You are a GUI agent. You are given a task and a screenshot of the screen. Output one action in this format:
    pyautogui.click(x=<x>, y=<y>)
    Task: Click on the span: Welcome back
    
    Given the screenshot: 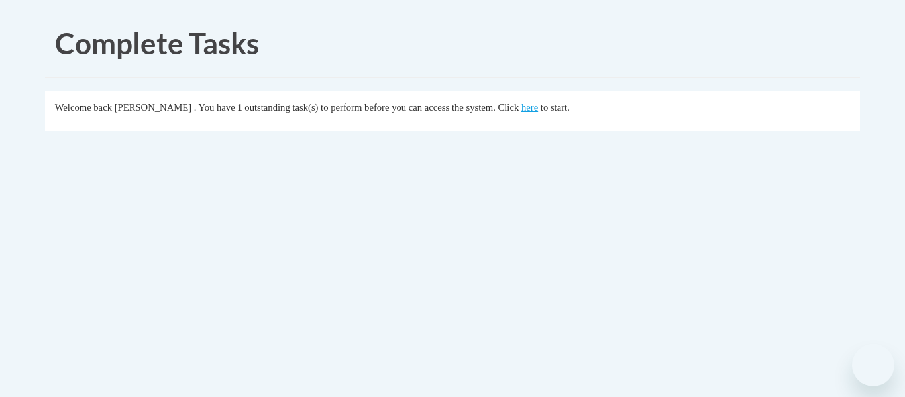 What is the action you would take?
    pyautogui.click(x=83, y=107)
    